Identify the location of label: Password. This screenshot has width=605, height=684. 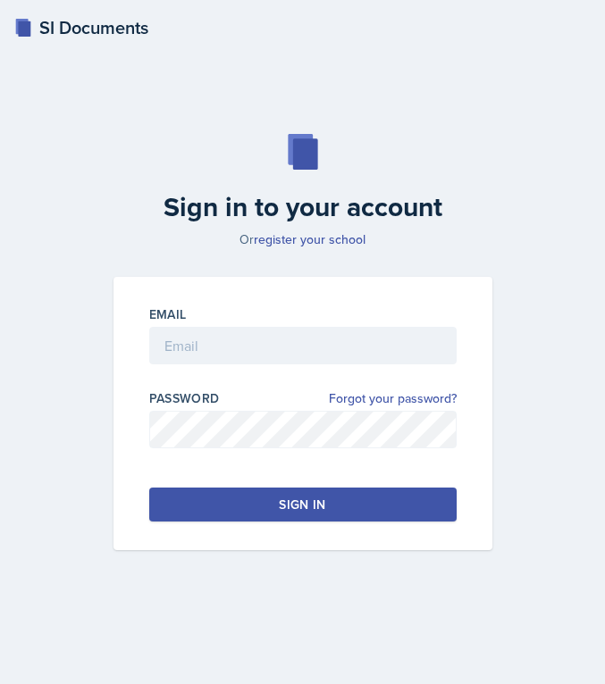
(184, 399).